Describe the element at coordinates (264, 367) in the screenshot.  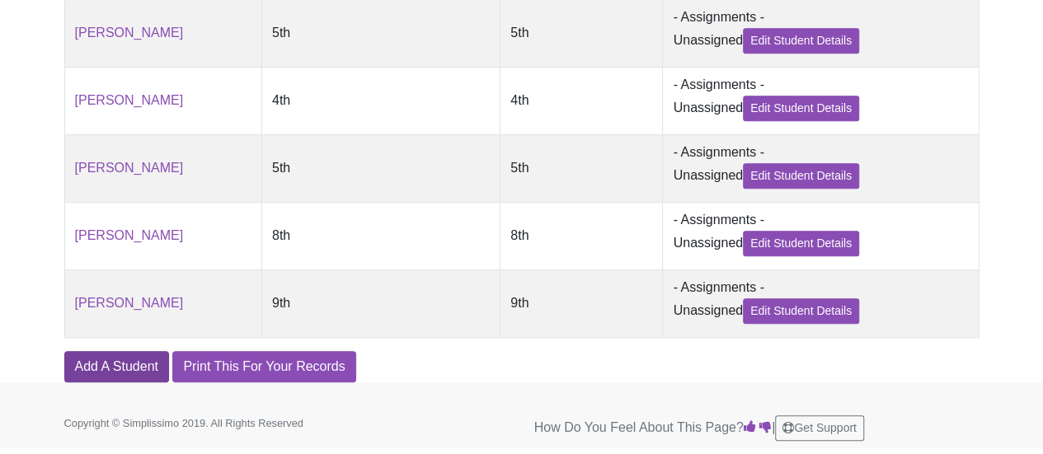
I see `a: Print This For Your Records` at that location.